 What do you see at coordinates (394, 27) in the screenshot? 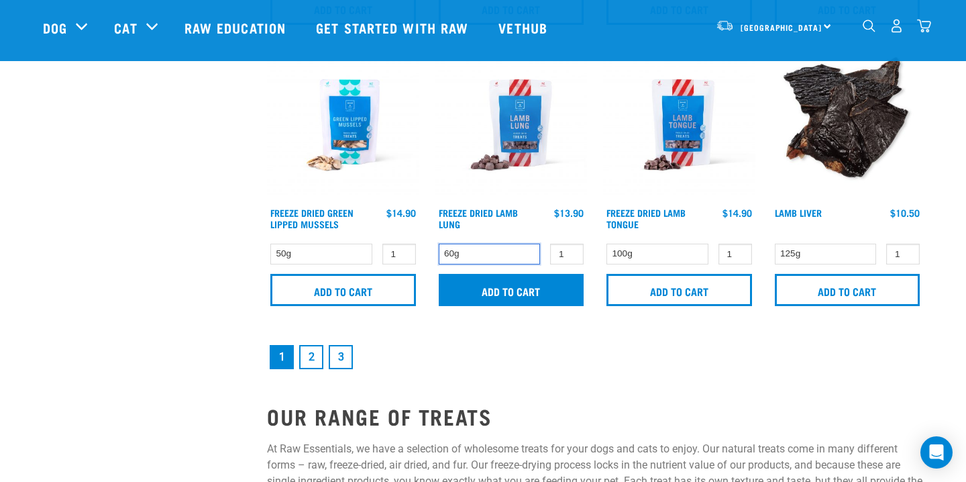
I see `a: Get started with Raw` at bounding box center [394, 27].